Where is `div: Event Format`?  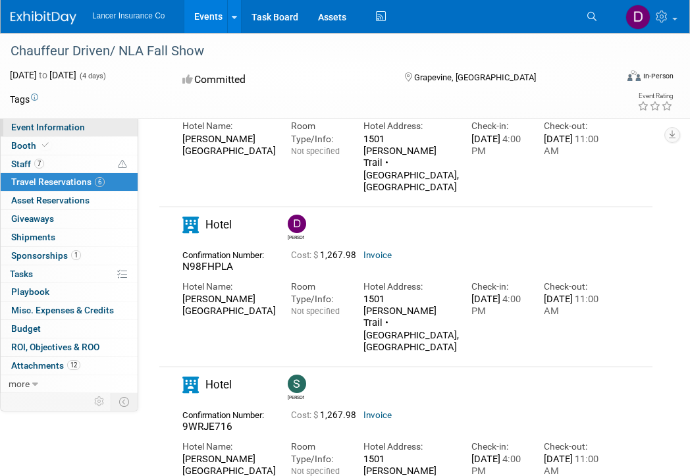 div: Event Format is located at coordinates (623, 78).